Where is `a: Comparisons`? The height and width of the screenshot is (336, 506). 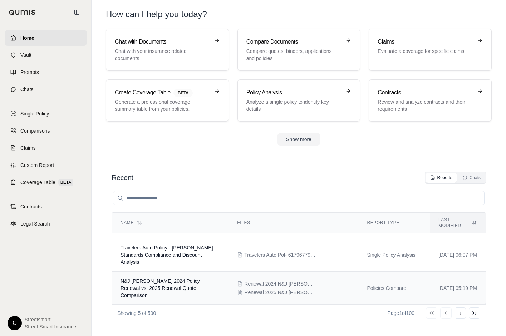
a: Comparisons is located at coordinates (46, 131).